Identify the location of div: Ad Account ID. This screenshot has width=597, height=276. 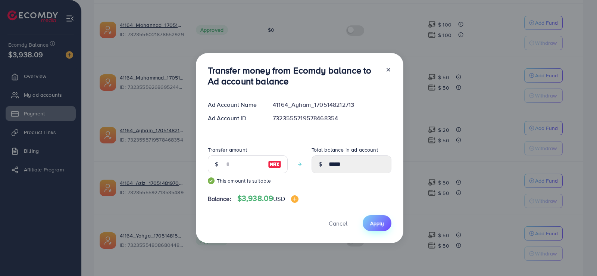
(234, 118).